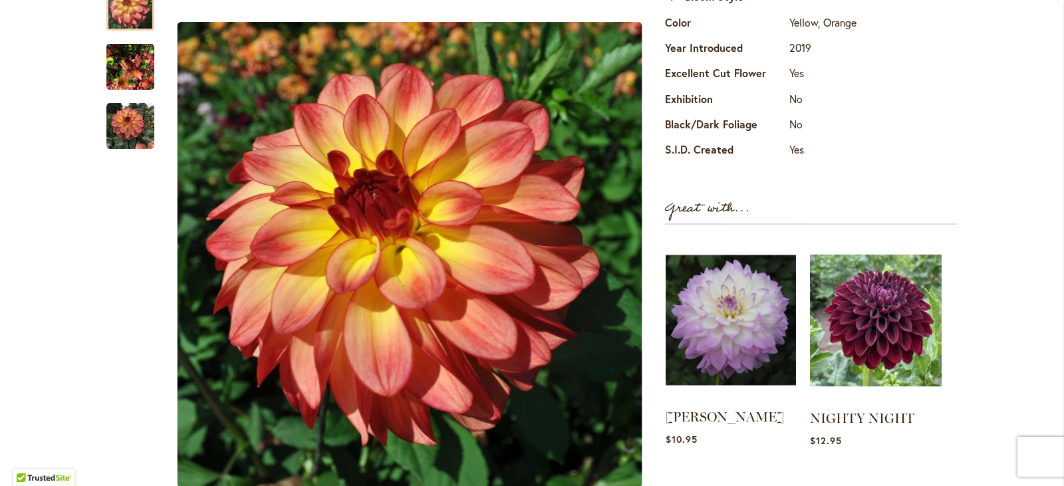  I want to click on th: Excellent Cut Flower, so click(725, 75).